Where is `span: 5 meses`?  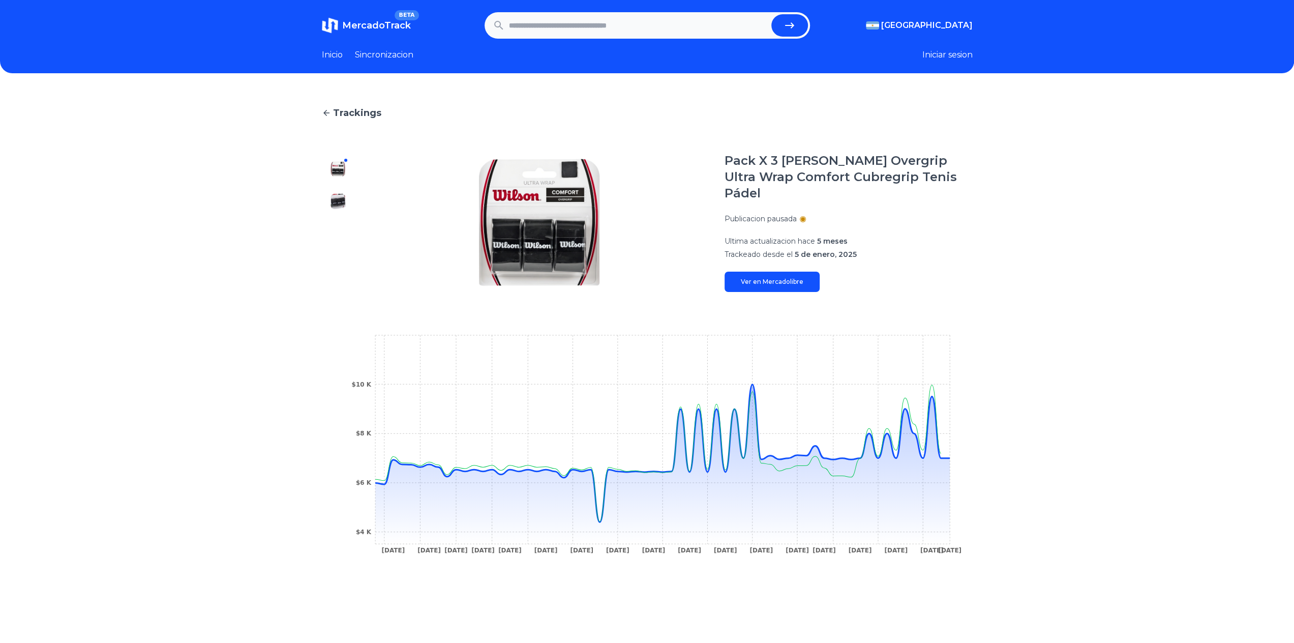 span: 5 meses is located at coordinates (833, 241).